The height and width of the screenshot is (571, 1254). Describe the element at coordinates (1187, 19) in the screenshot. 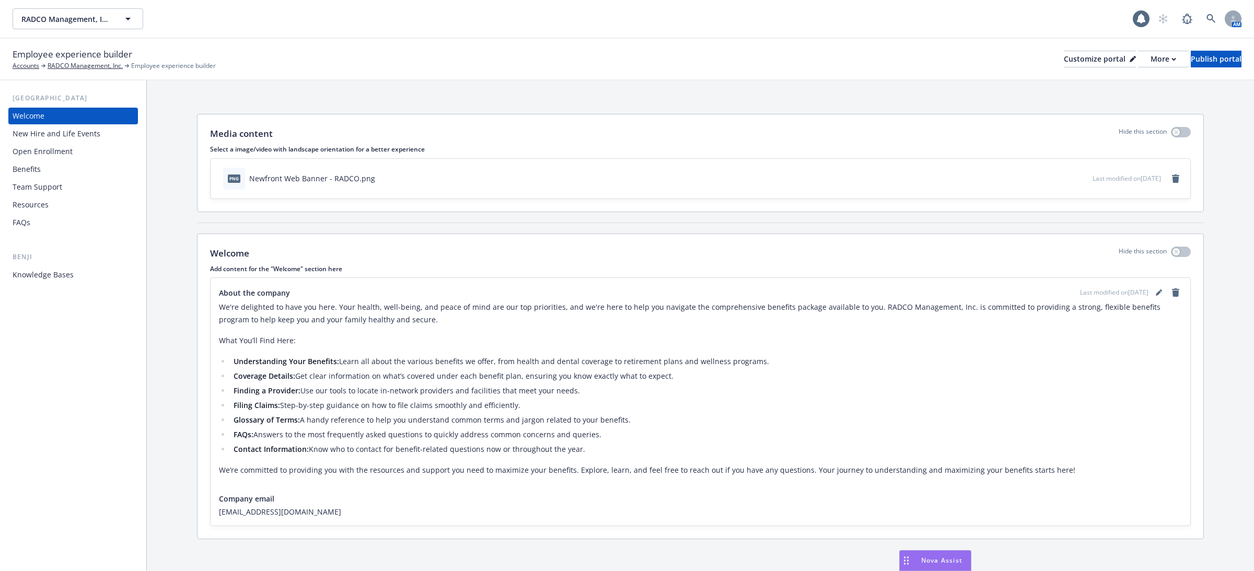

I see `a: Report a Bug` at that location.